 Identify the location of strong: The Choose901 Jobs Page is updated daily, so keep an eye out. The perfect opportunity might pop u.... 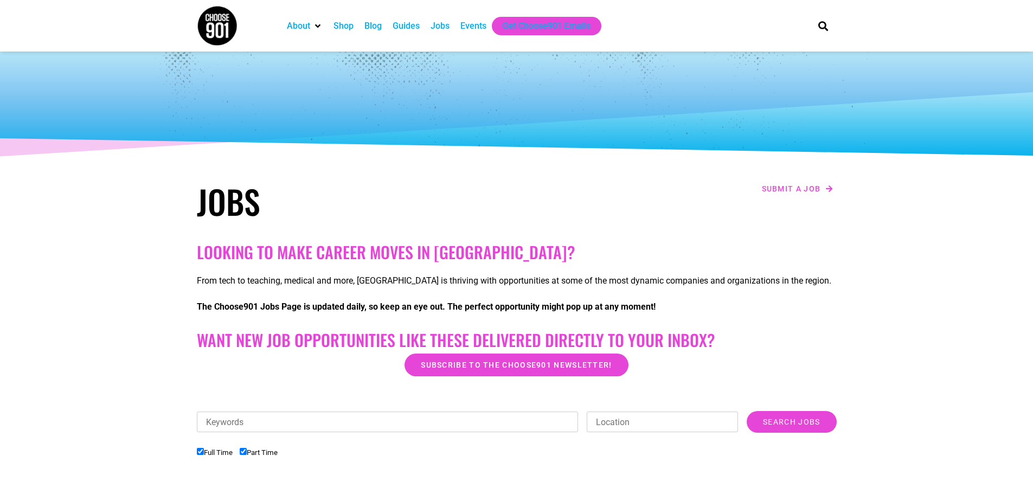
(426, 306).